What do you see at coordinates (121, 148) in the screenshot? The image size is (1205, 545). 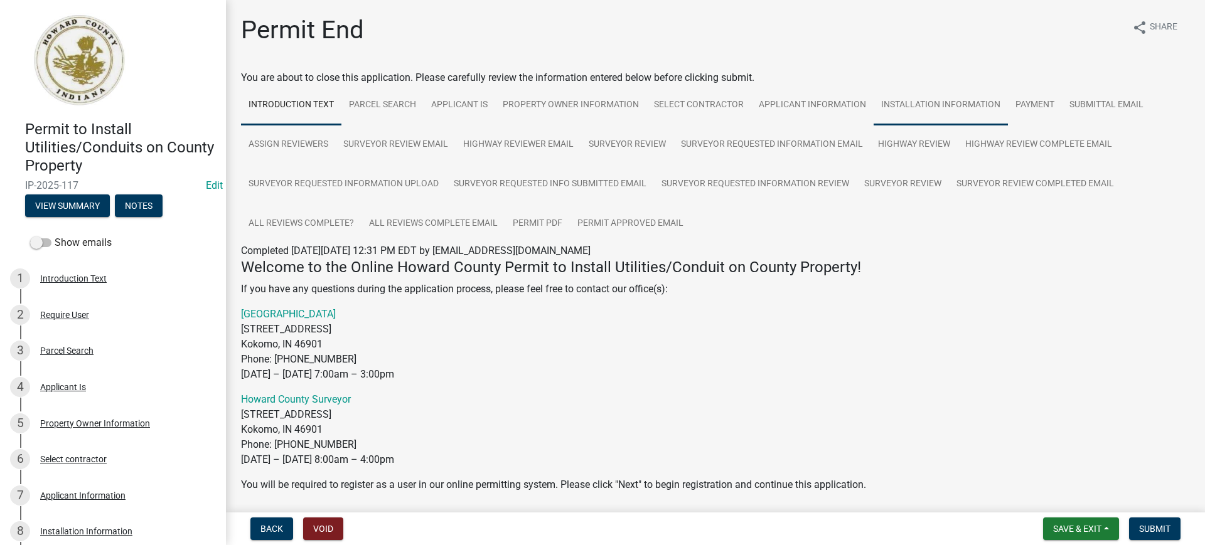 I see `h4: Permit to Install Utilities/Conduits on County Property` at bounding box center [121, 148].